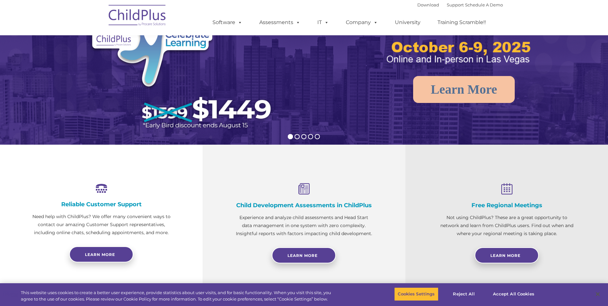 Image resolution: width=608 pixels, height=306 pixels. What do you see at coordinates (137, 16) in the screenshot?
I see `img: ChildPlus by Procare Solutions` at bounding box center [137, 16].